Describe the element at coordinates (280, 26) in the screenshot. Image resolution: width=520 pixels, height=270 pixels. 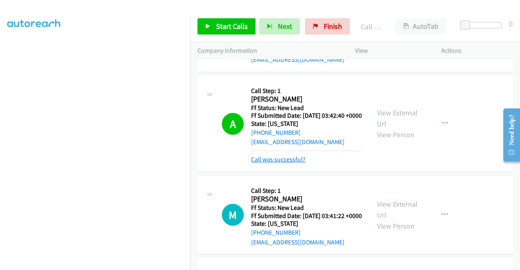
I see `button: Next` at that location.